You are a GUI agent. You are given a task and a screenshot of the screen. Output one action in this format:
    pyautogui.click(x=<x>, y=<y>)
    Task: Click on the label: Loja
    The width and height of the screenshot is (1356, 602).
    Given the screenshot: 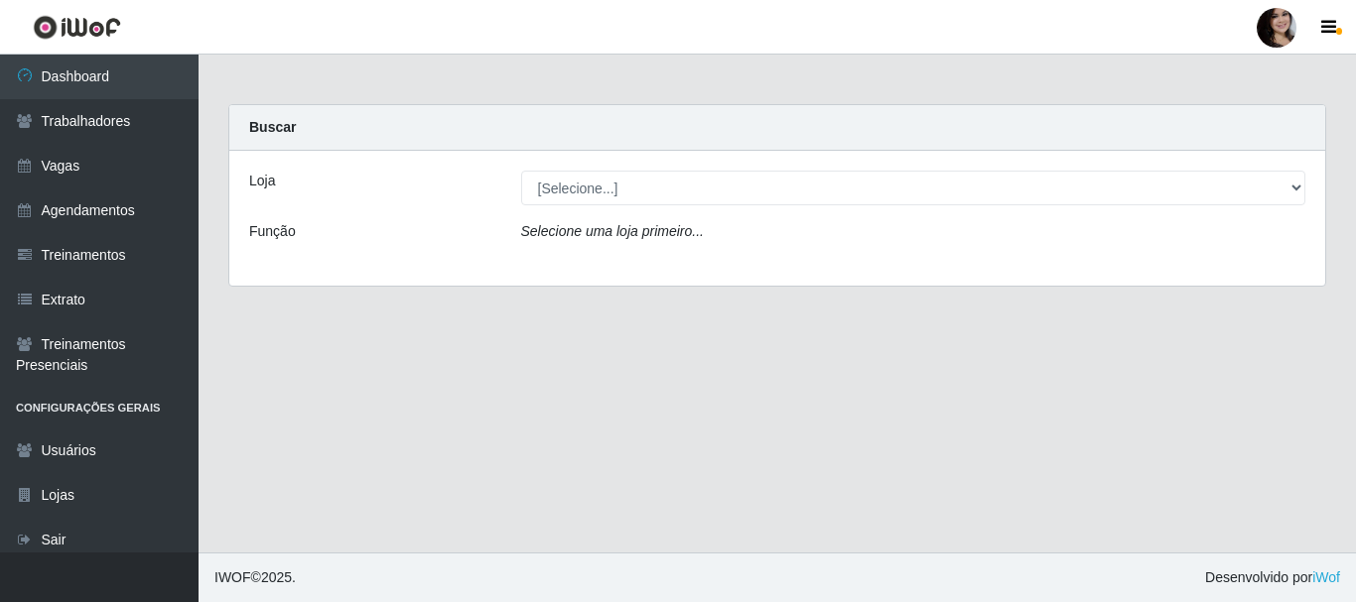 What is the action you would take?
    pyautogui.click(x=262, y=181)
    